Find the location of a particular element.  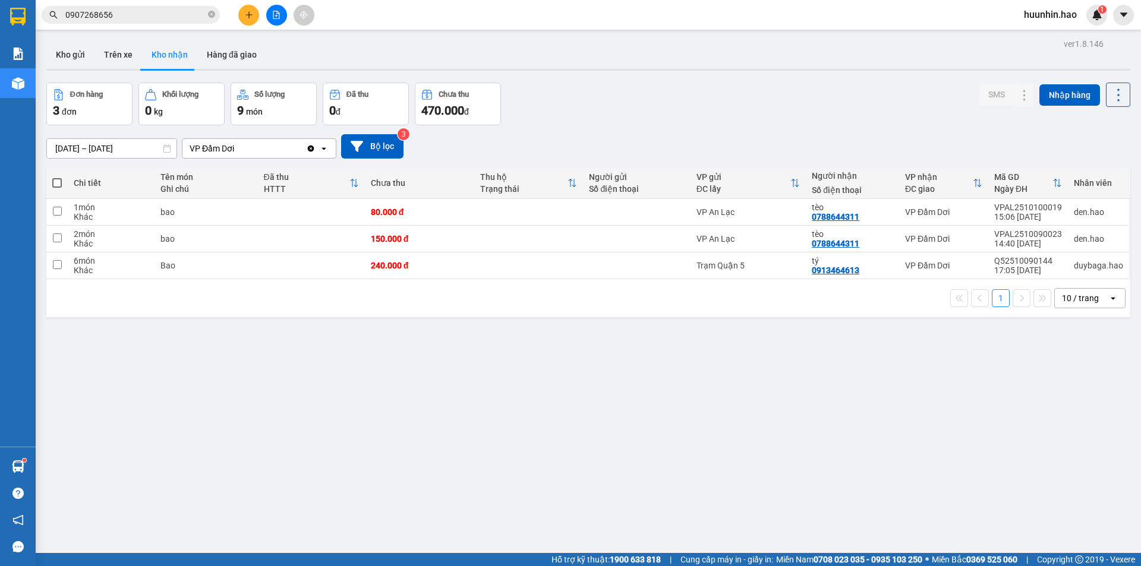

div: Trạm Quận 5 is located at coordinates (748, 266).